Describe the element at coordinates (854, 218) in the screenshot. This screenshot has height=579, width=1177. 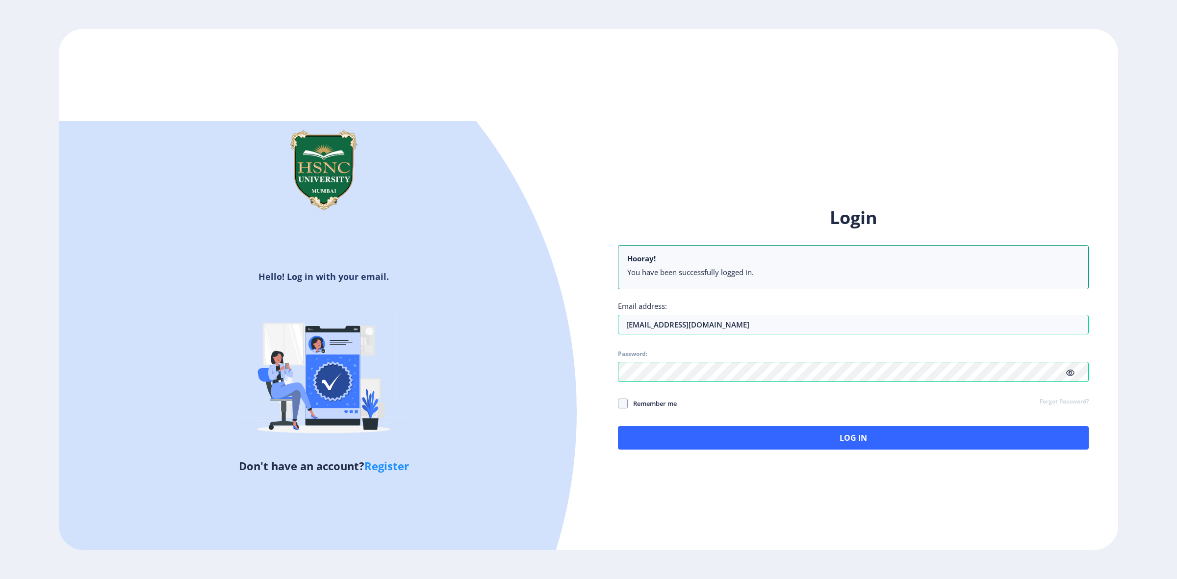
I see `h1: Login` at that location.